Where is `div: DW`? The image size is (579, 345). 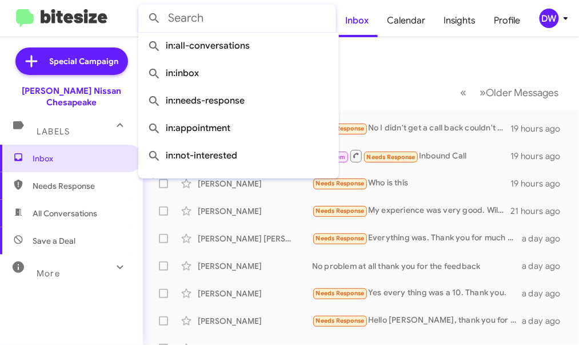 div: DW is located at coordinates (549, 18).